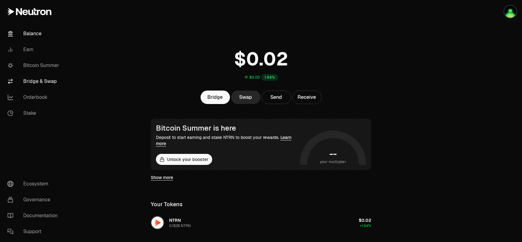 The width and height of the screenshot is (522, 242). Describe the element at coordinates (34, 65) in the screenshot. I see `a: Bitcoin Summer` at that location.